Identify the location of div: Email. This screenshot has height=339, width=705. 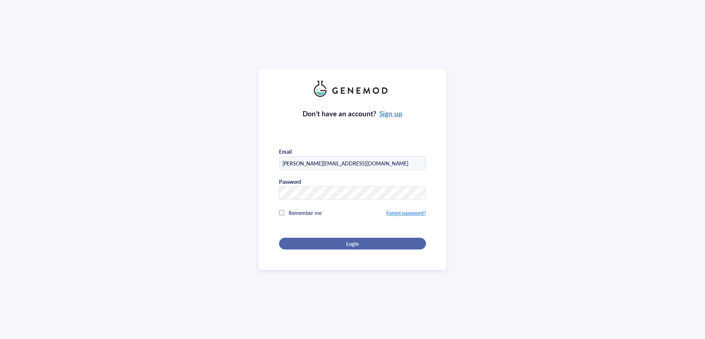
(285, 152).